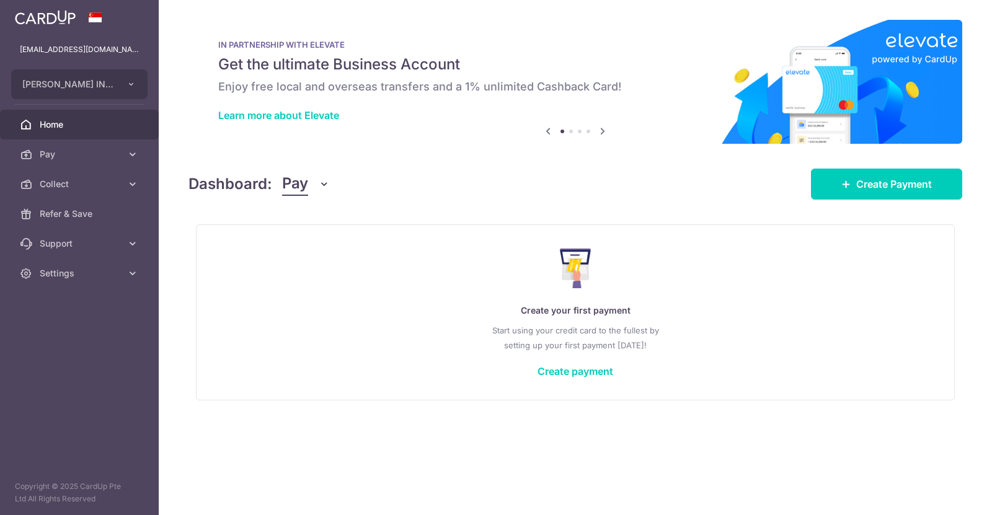 Image resolution: width=992 pixels, height=515 pixels. What do you see at coordinates (81, 125) in the screenshot?
I see `span: Home` at bounding box center [81, 125].